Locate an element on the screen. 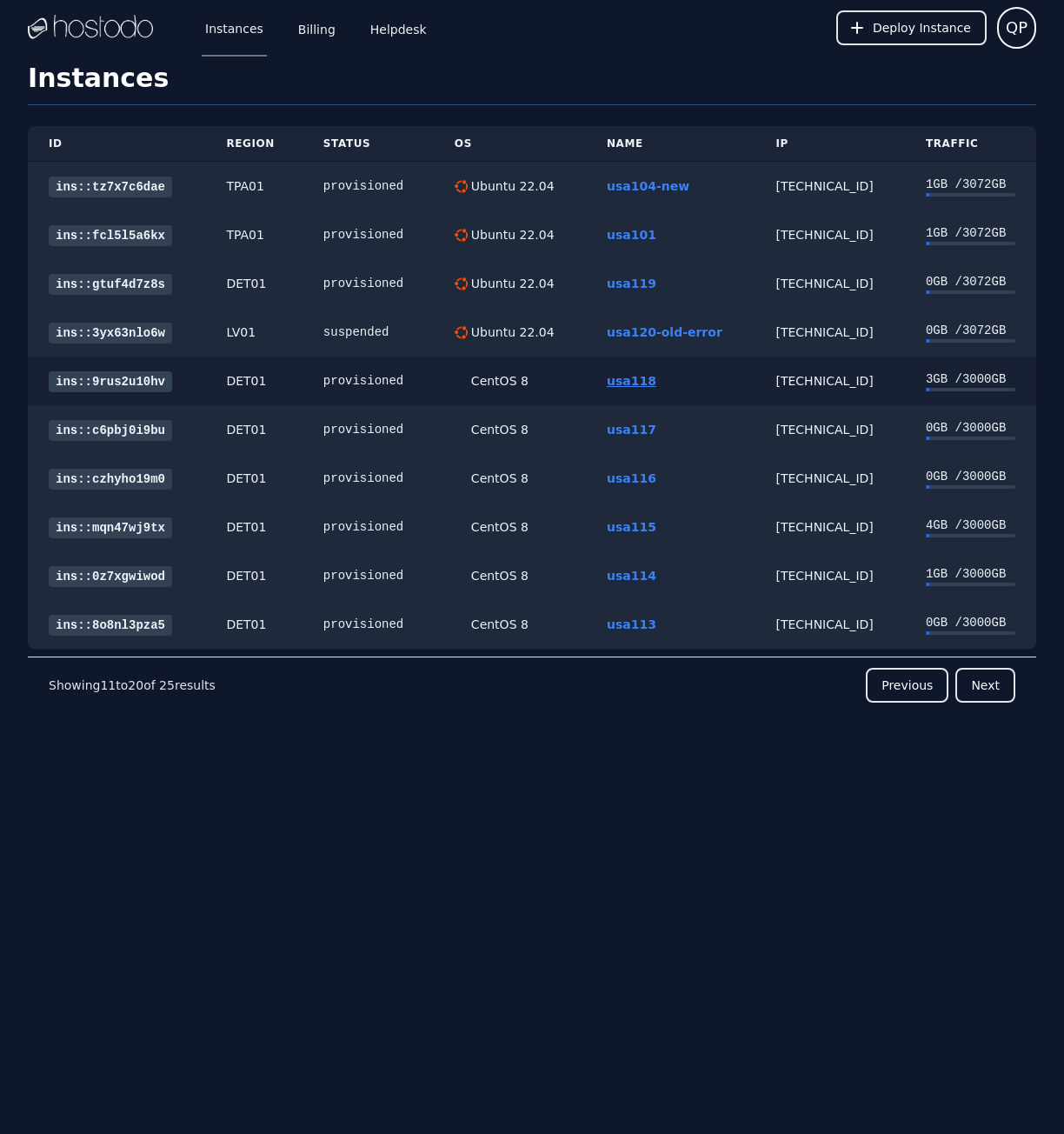 The width and height of the screenshot is (1064, 1134). span: 20 is located at coordinates (136, 685).